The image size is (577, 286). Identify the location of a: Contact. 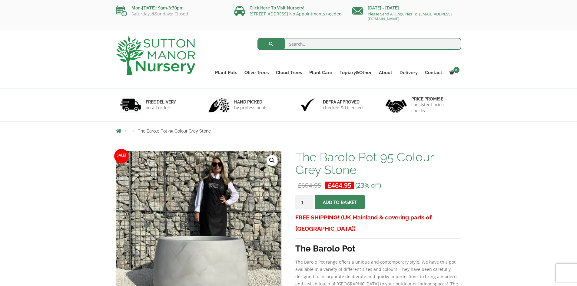
(434, 73).